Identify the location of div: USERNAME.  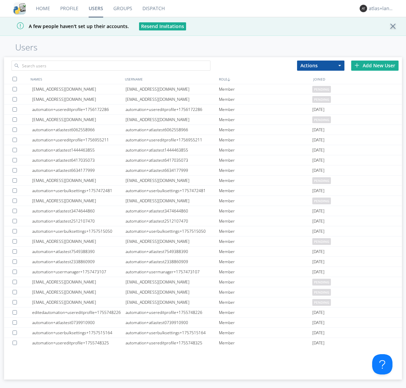
(170, 79).